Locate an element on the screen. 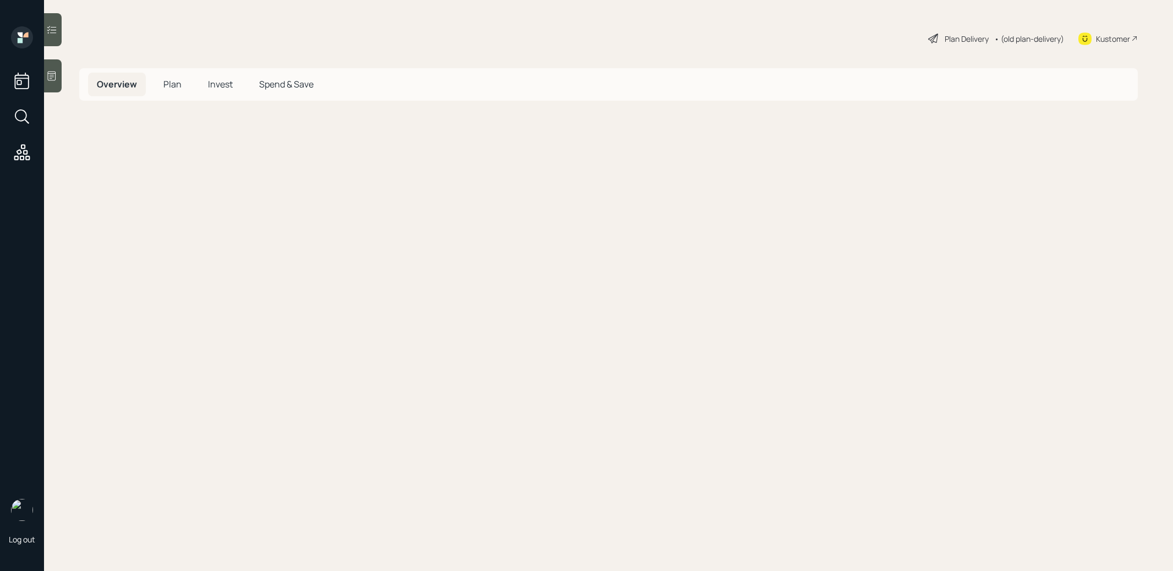 The image size is (1173, 571). span: Plan is located at coordinates (172, 84).